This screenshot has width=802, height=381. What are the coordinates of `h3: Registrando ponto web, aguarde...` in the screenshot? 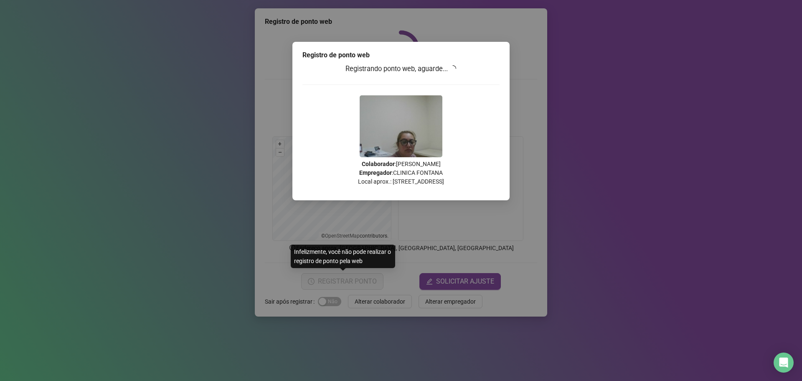 It's located at (401, 69).